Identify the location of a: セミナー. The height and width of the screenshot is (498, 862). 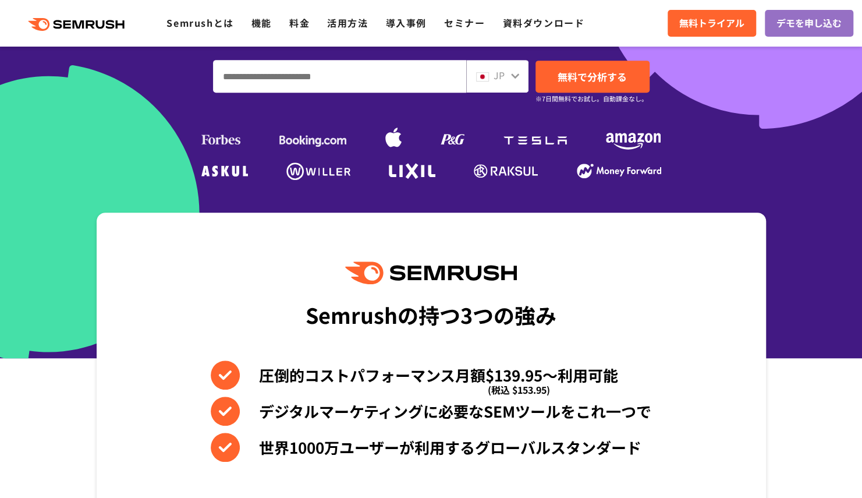
(464, 23).